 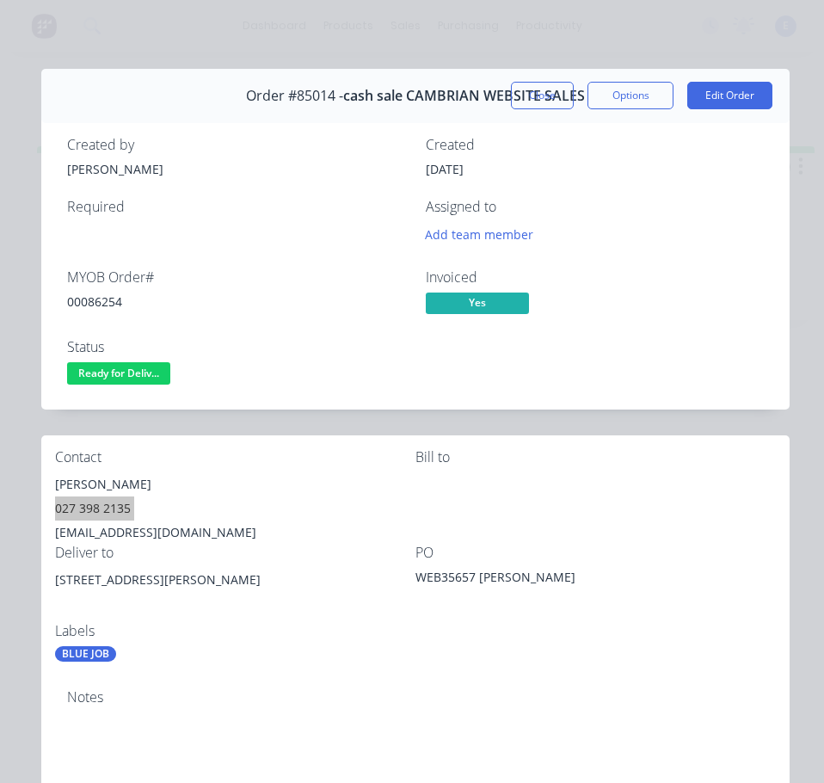 I want to click on div: BLUE JOB, so click(x=85, y=654).